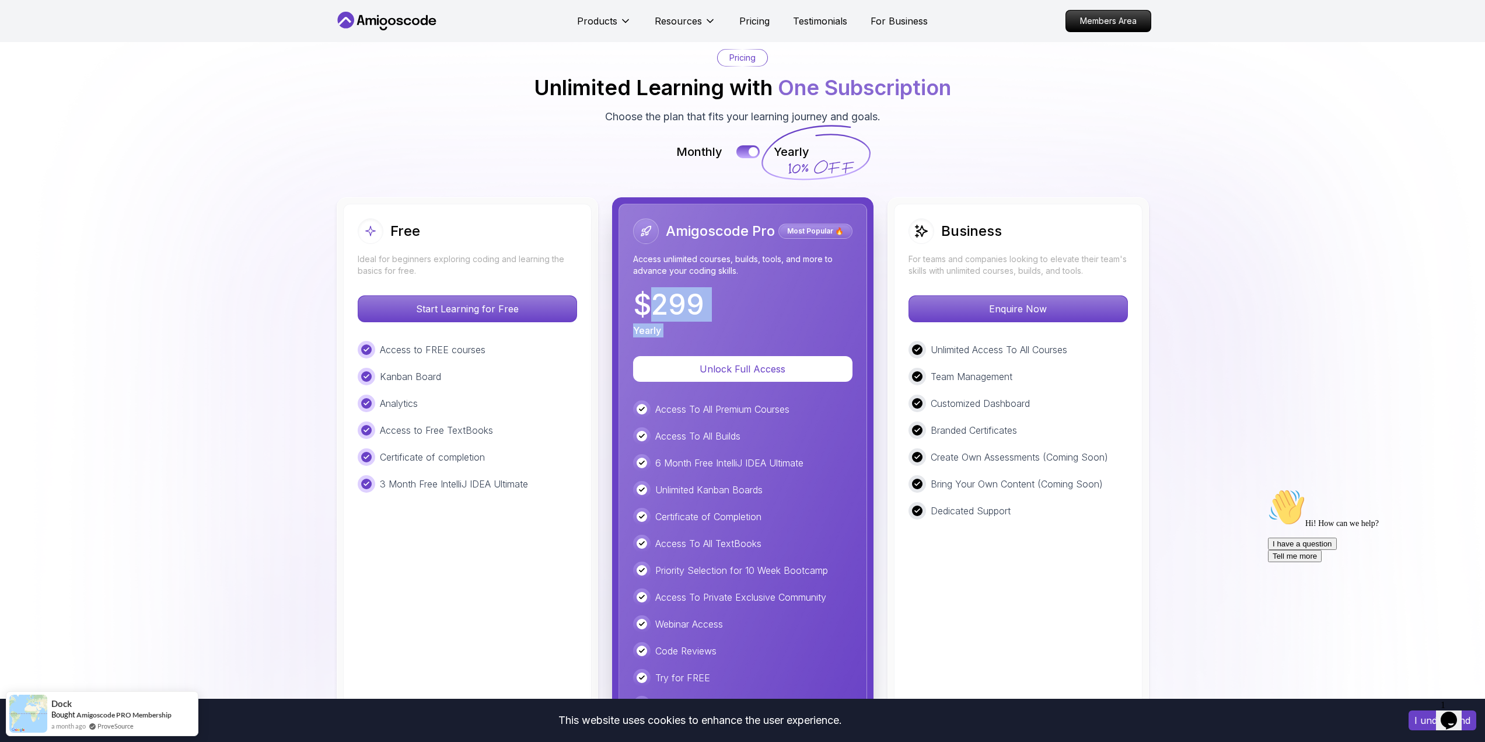  What do you see at coordinates (678, 21) in the screenshot?
I see `p: Resources` at bounding box center [678, 21].